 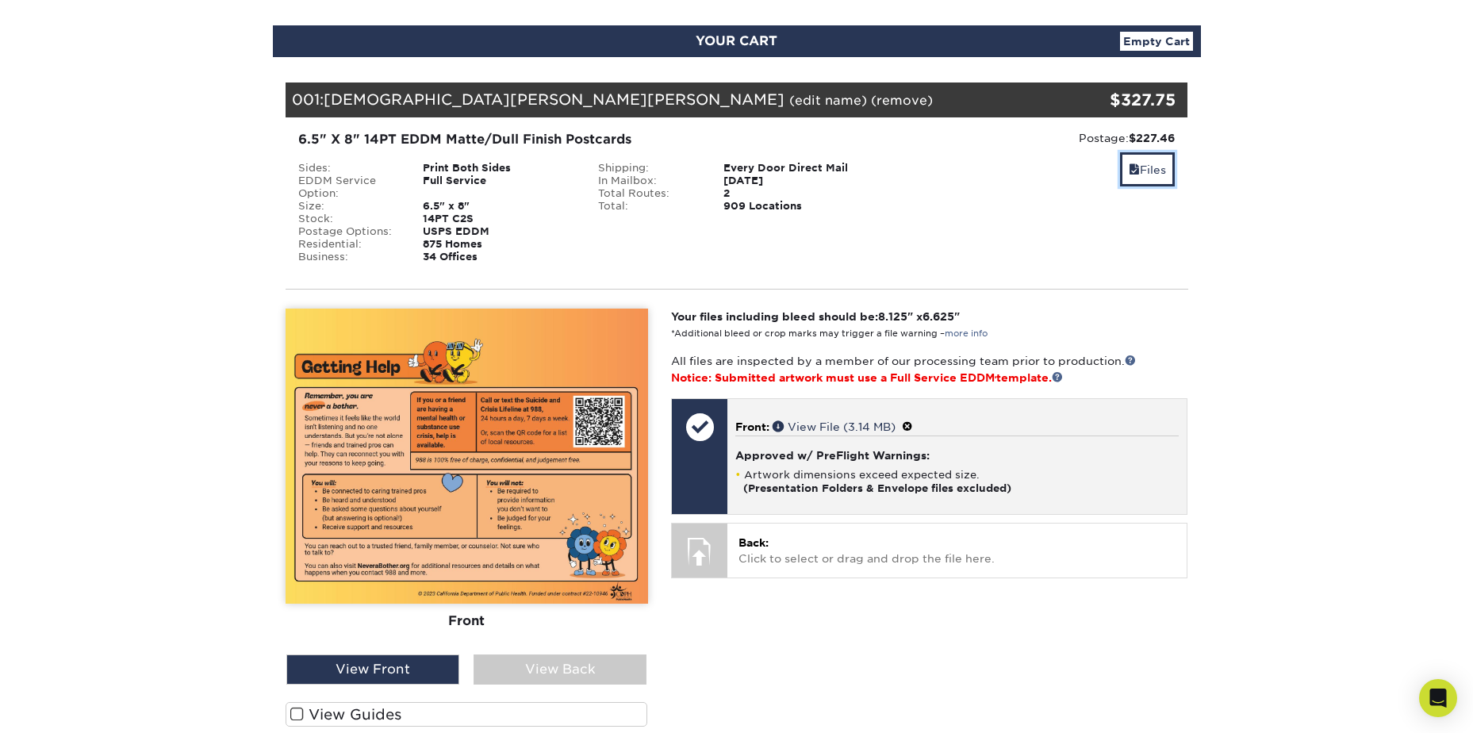 What do you see at coordinates (466, 621) in the screenshot?
I see `div: Front` at bounding box center [466, 621].